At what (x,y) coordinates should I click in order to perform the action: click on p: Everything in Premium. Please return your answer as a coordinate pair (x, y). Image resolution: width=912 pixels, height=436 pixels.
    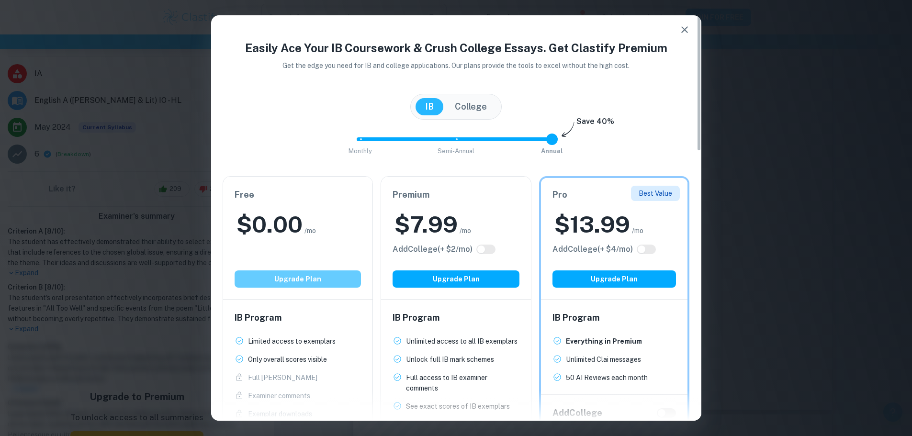
    Looking at the image, I should click on (604, 341).